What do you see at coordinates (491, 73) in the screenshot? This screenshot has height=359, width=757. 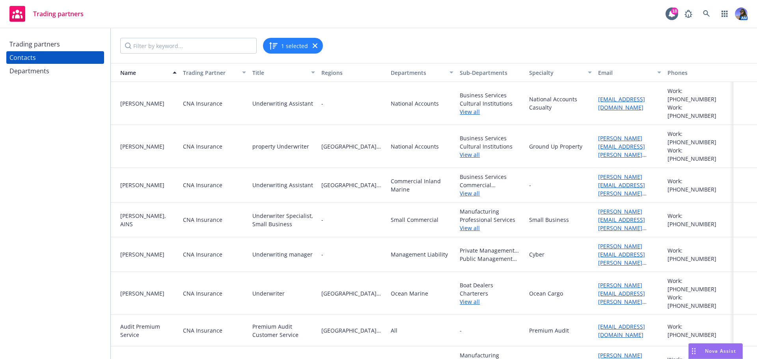 I see `div: Sub-Departments` at bounding box center [491, 73].